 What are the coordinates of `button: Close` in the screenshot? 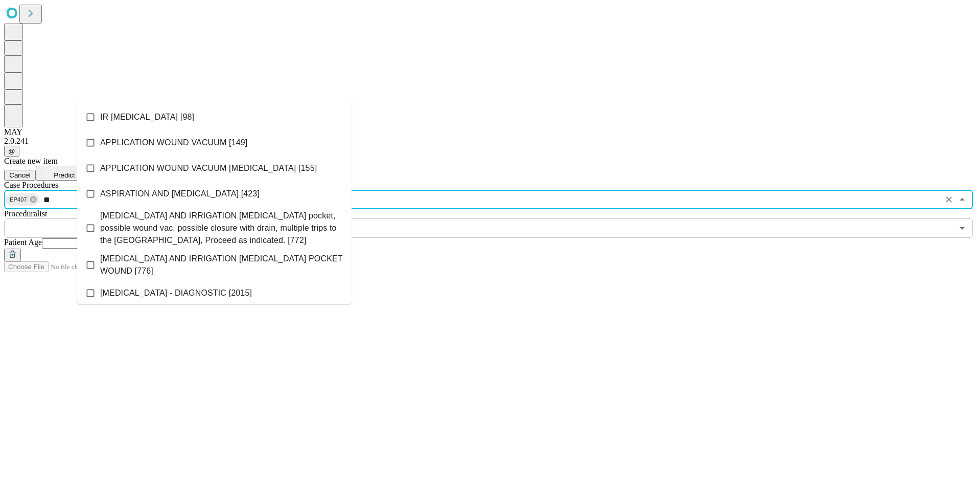 It's located at (963, 199).